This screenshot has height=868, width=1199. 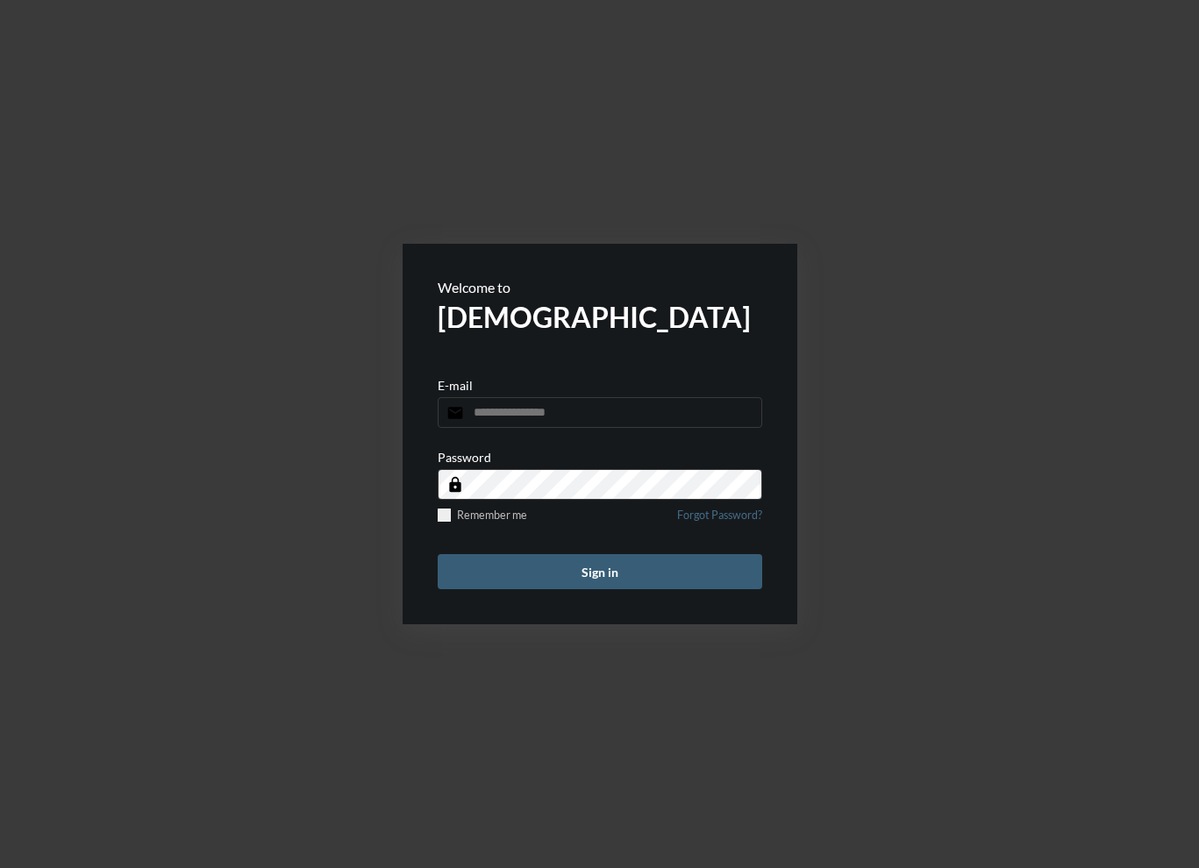 I want to click on label: Remember me, so click(x=482, y=515).